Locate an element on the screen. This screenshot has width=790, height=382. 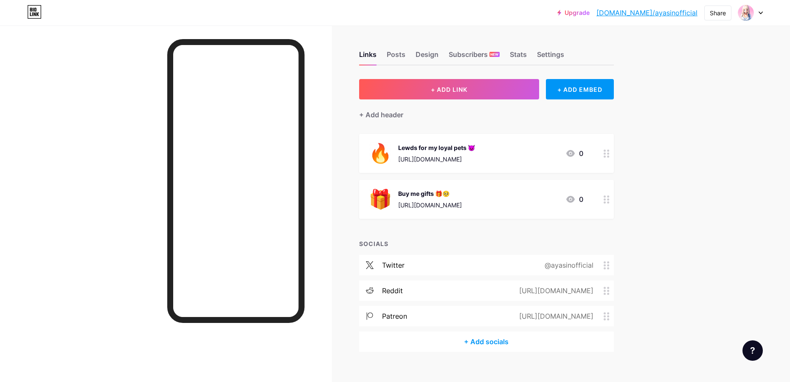
div: Stats is located at coordinates (519, 57).